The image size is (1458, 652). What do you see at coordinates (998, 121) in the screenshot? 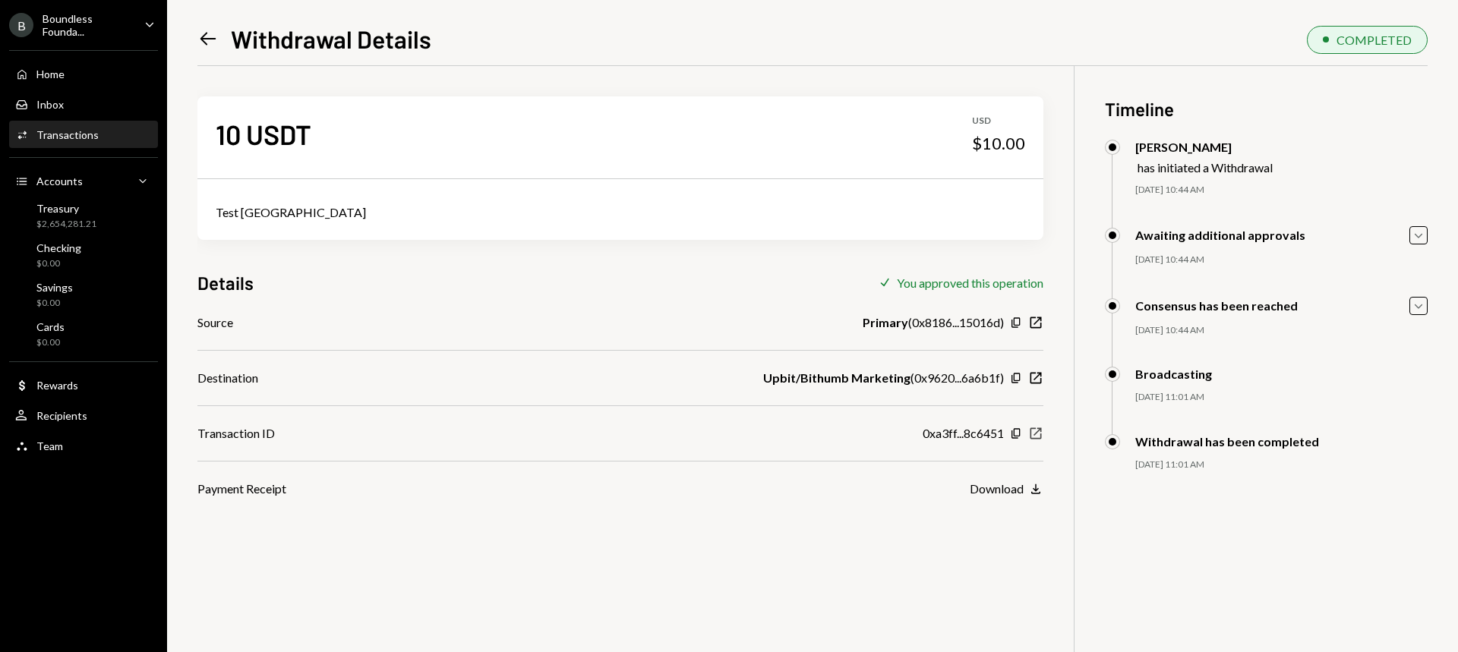
I see `div: USD` at bounding box center [998, 121].